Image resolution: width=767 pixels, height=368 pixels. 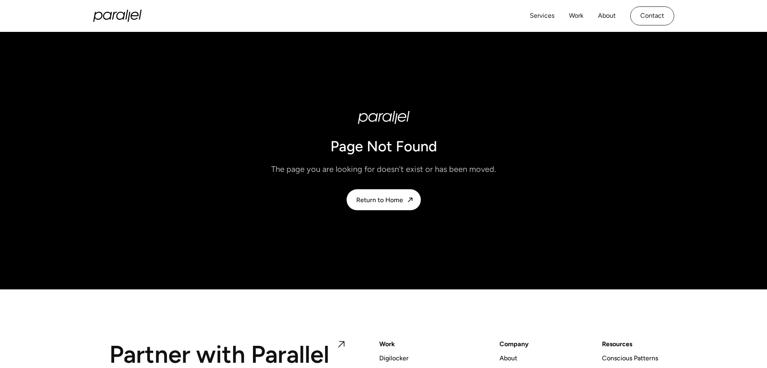 I want to click on p: The page you are looking for doesn't exist or has been moved., so click(x=383, y=169).